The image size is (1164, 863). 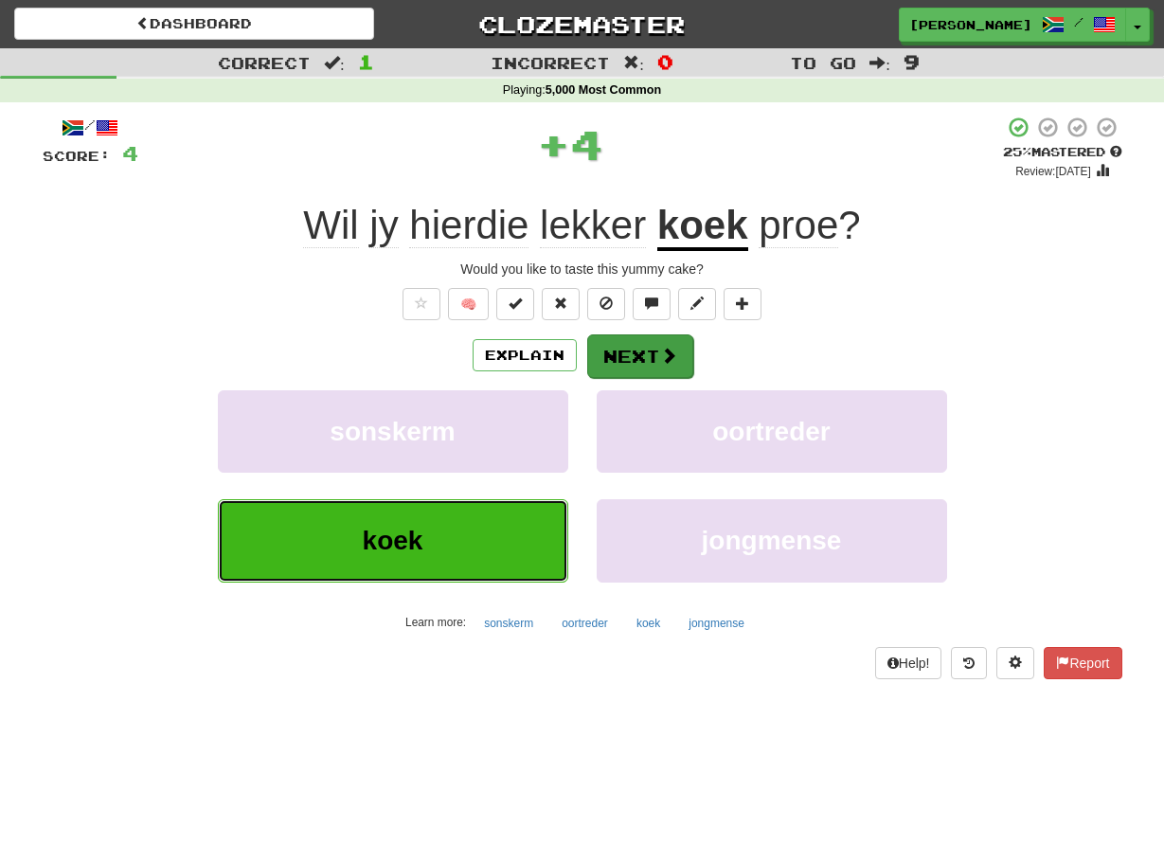 What do you see at coordinates (908, 663) in the screenshot?
I see `button: Help!` at bounding box center [908, 663].